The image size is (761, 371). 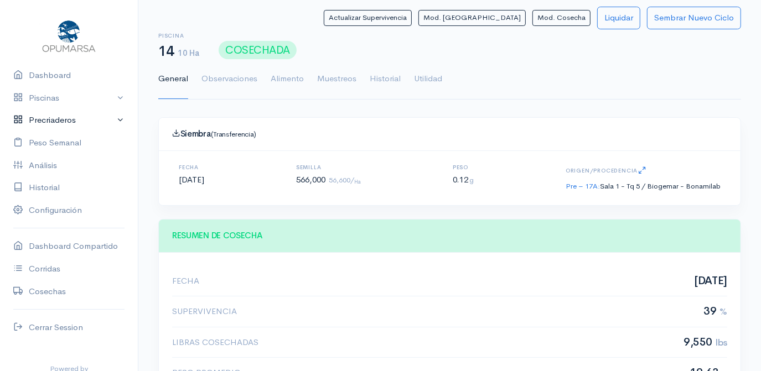 I want to click on span: Supervivencia, so click(x=204, y=312).